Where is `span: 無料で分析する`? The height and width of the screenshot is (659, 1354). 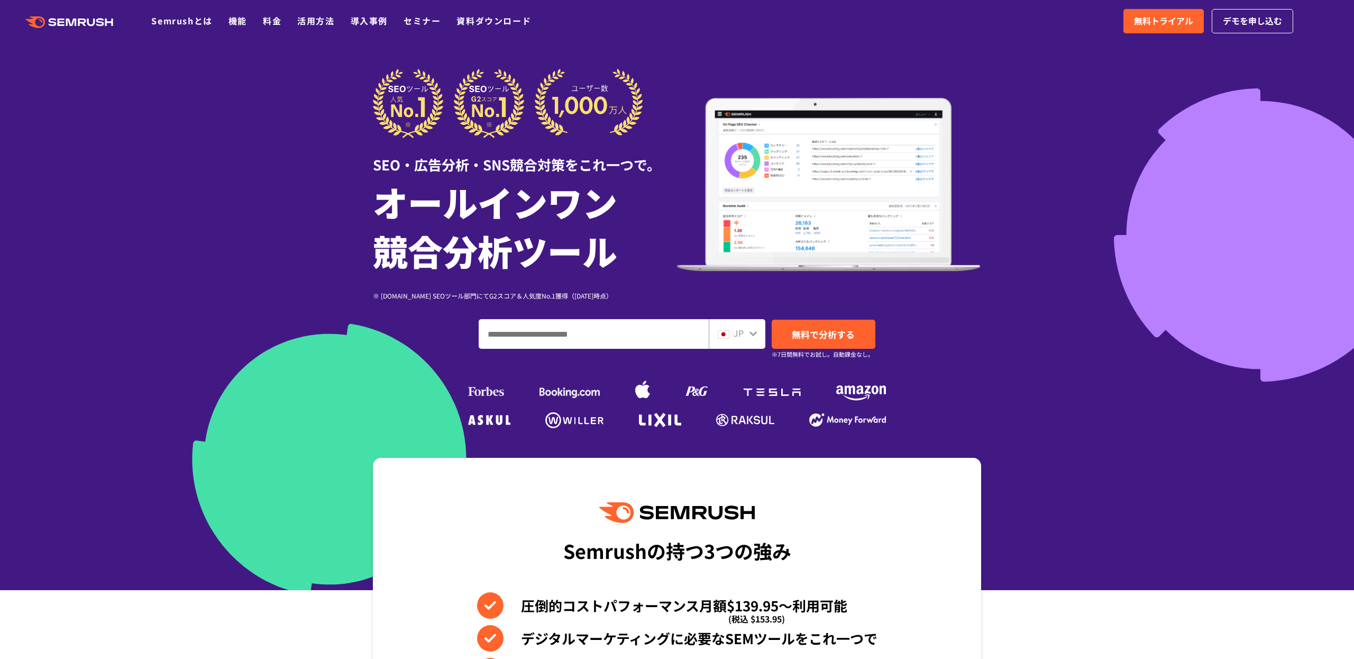 span: 無料で分析する is located at coordinates (823, 334).